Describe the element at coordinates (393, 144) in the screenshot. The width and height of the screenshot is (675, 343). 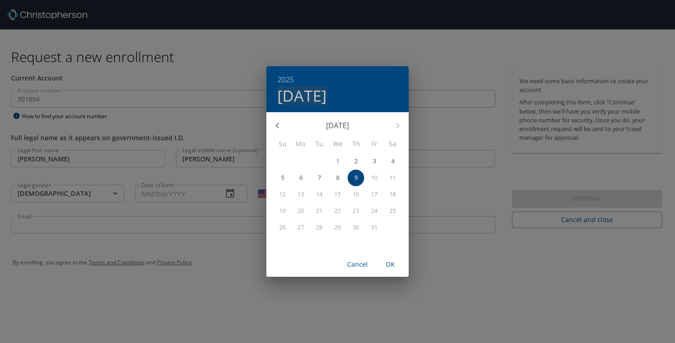
I see `span: Sa` at that location.